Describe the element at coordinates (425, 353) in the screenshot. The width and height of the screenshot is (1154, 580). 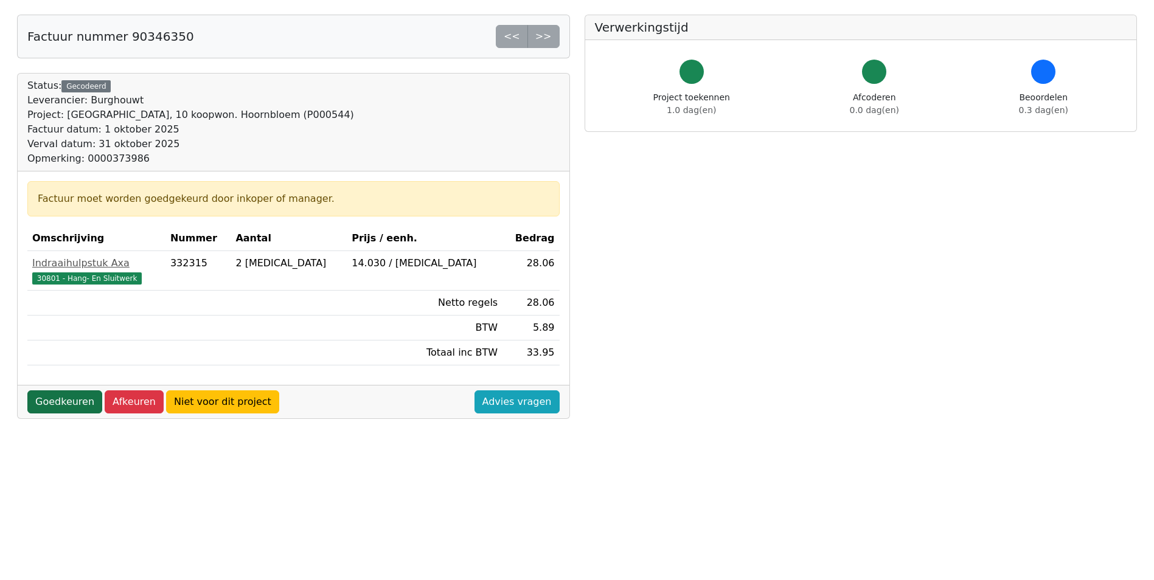
I see `td: Totaal inc BTW` at that location.